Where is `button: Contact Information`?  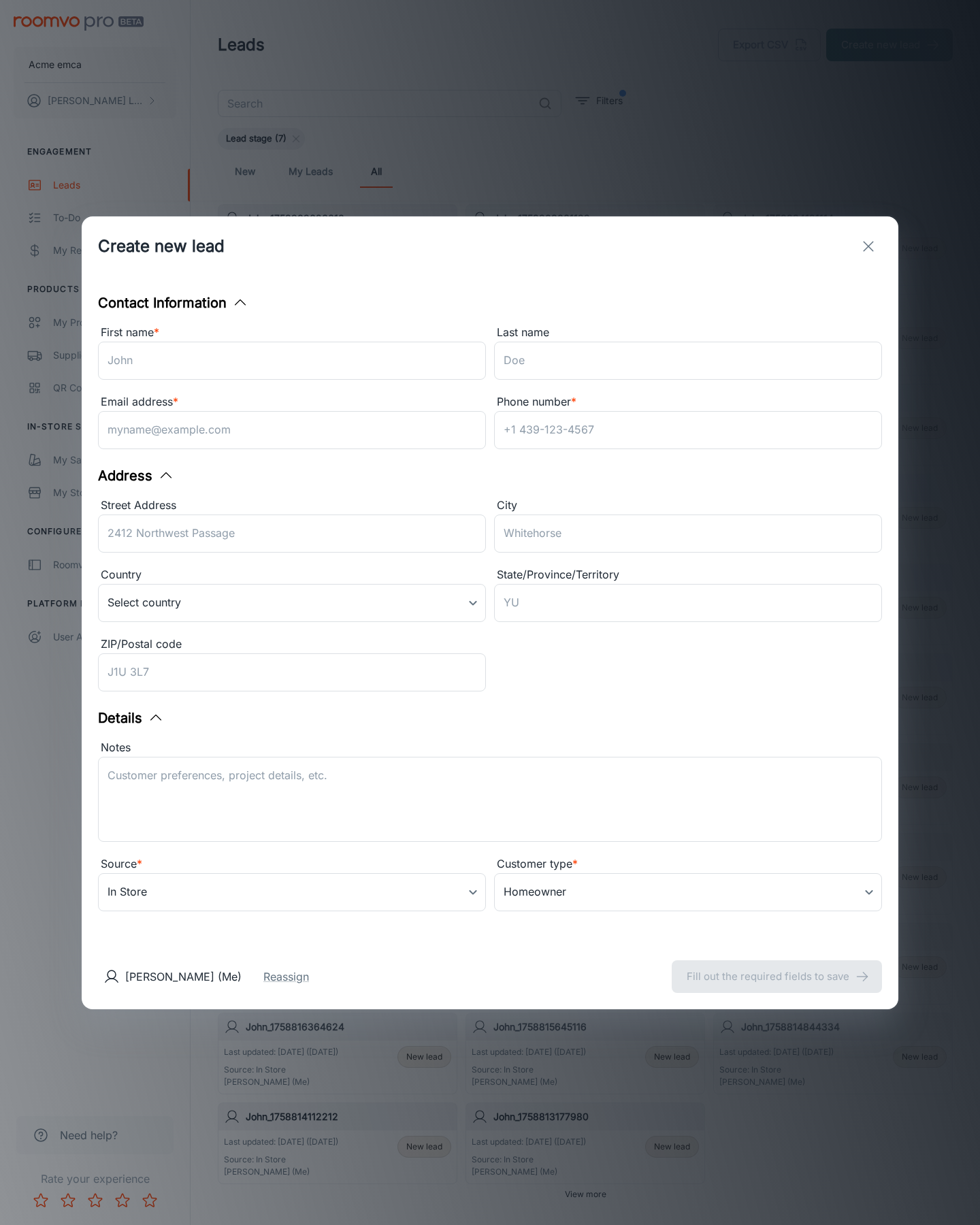 button: Contact Information is located at coordinates (172, 303).